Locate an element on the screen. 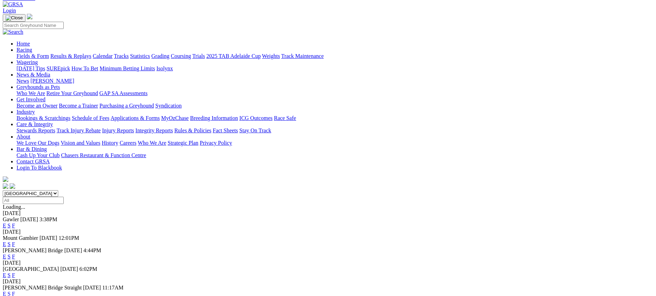 Image resolution: width=656 pixels, height=296 pixels. img: facebook.svg is located at coordinates (6, 186).